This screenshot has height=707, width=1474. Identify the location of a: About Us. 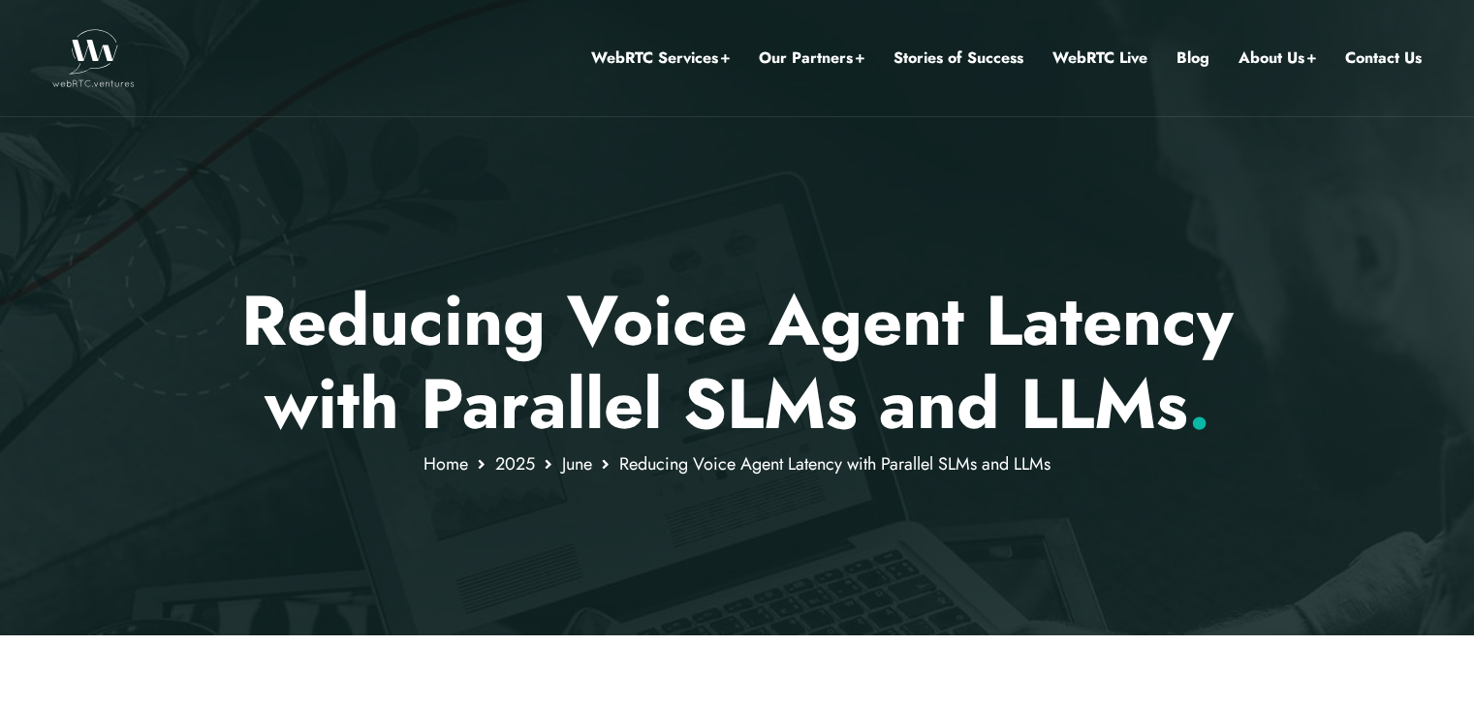
(1277, 58).